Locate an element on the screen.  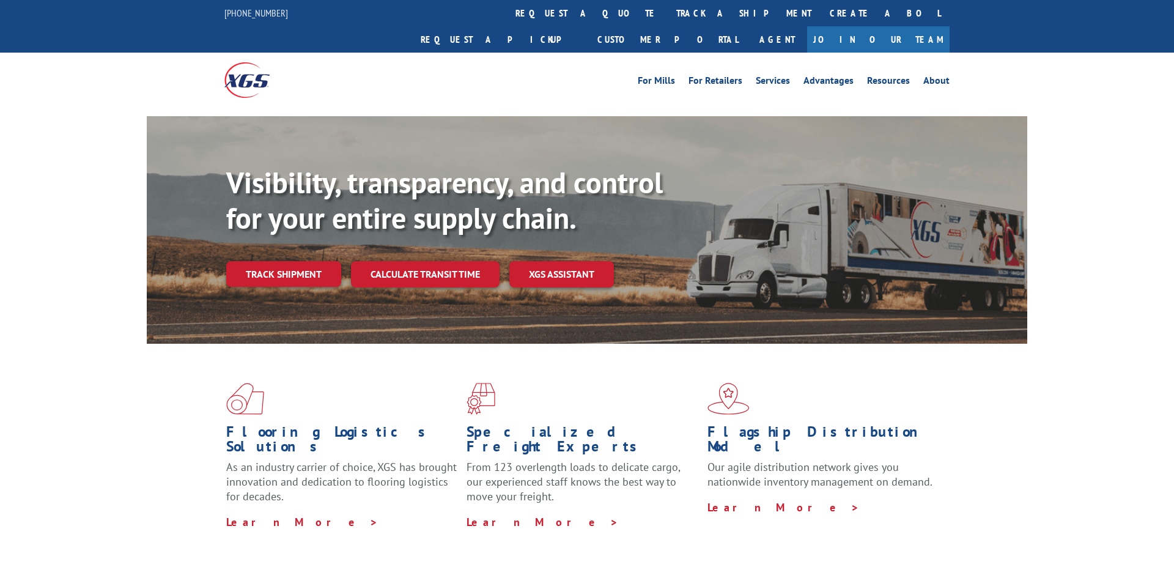
img: xgs-icon-focused-on-flooring-red is located at coordinates (481, 399).